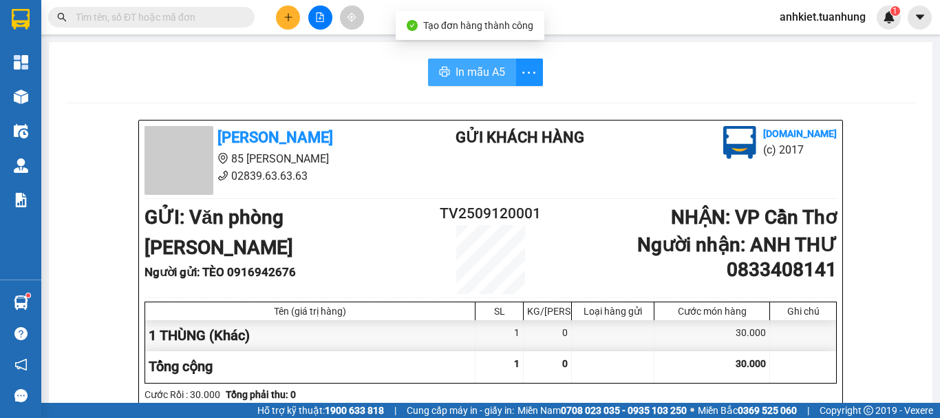  I want to click on img: solution-icon, so click(21, 199).